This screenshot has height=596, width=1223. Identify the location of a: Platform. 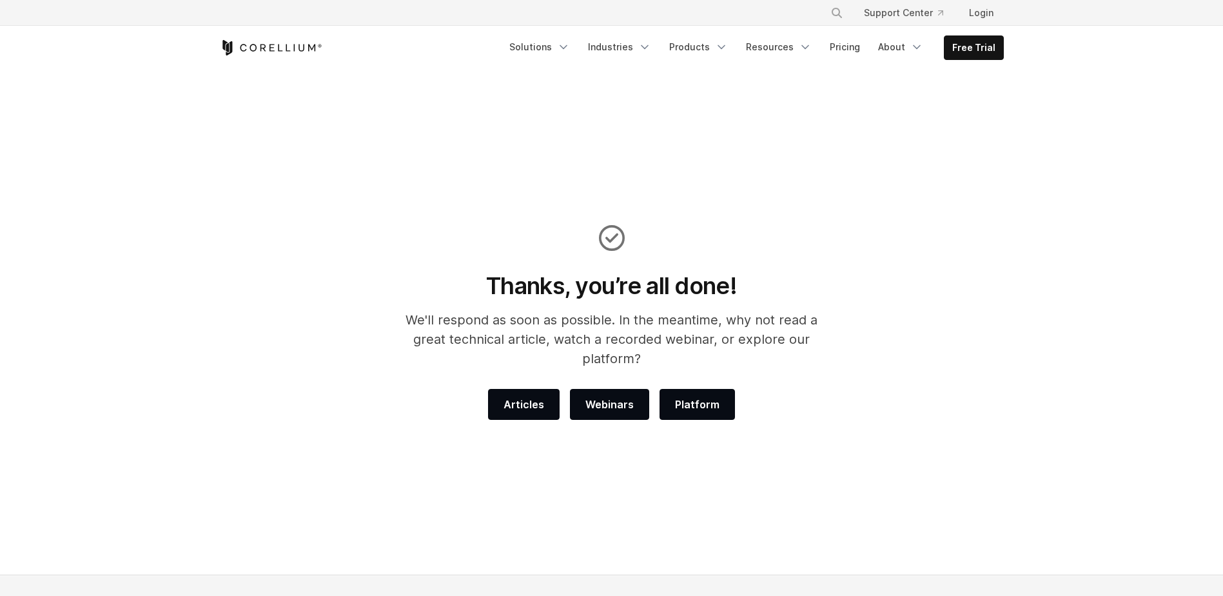
(697, 404).